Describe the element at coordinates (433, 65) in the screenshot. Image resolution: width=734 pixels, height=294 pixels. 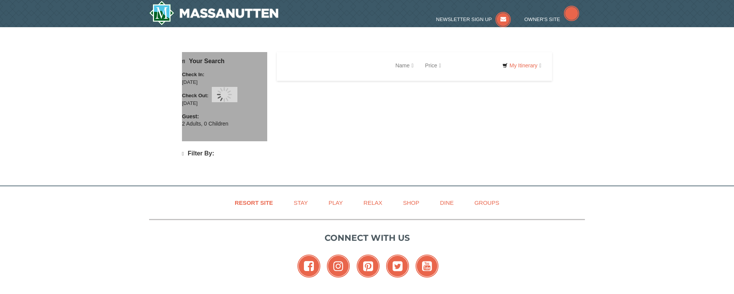
I see `a: Price` at that location.